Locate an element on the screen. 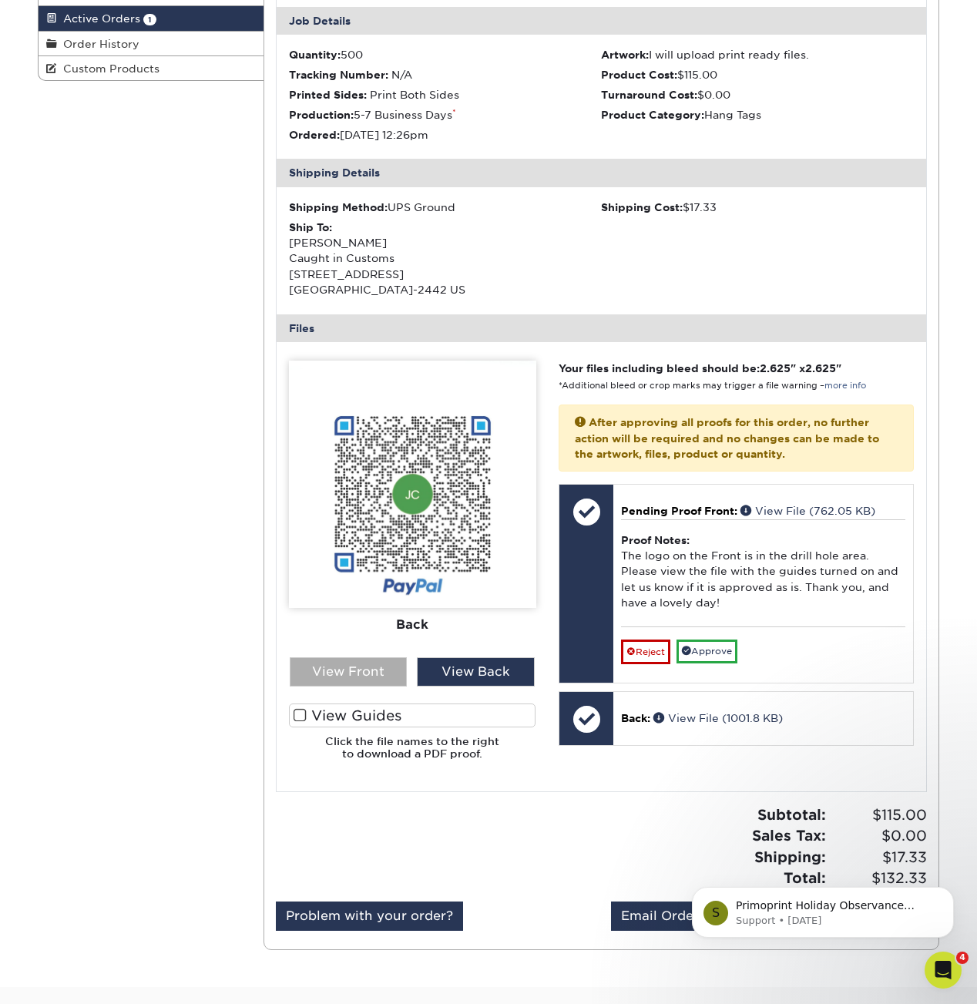 This screenshot has width=977, height=1004. a: Order History is located at coordinates (151, 44).